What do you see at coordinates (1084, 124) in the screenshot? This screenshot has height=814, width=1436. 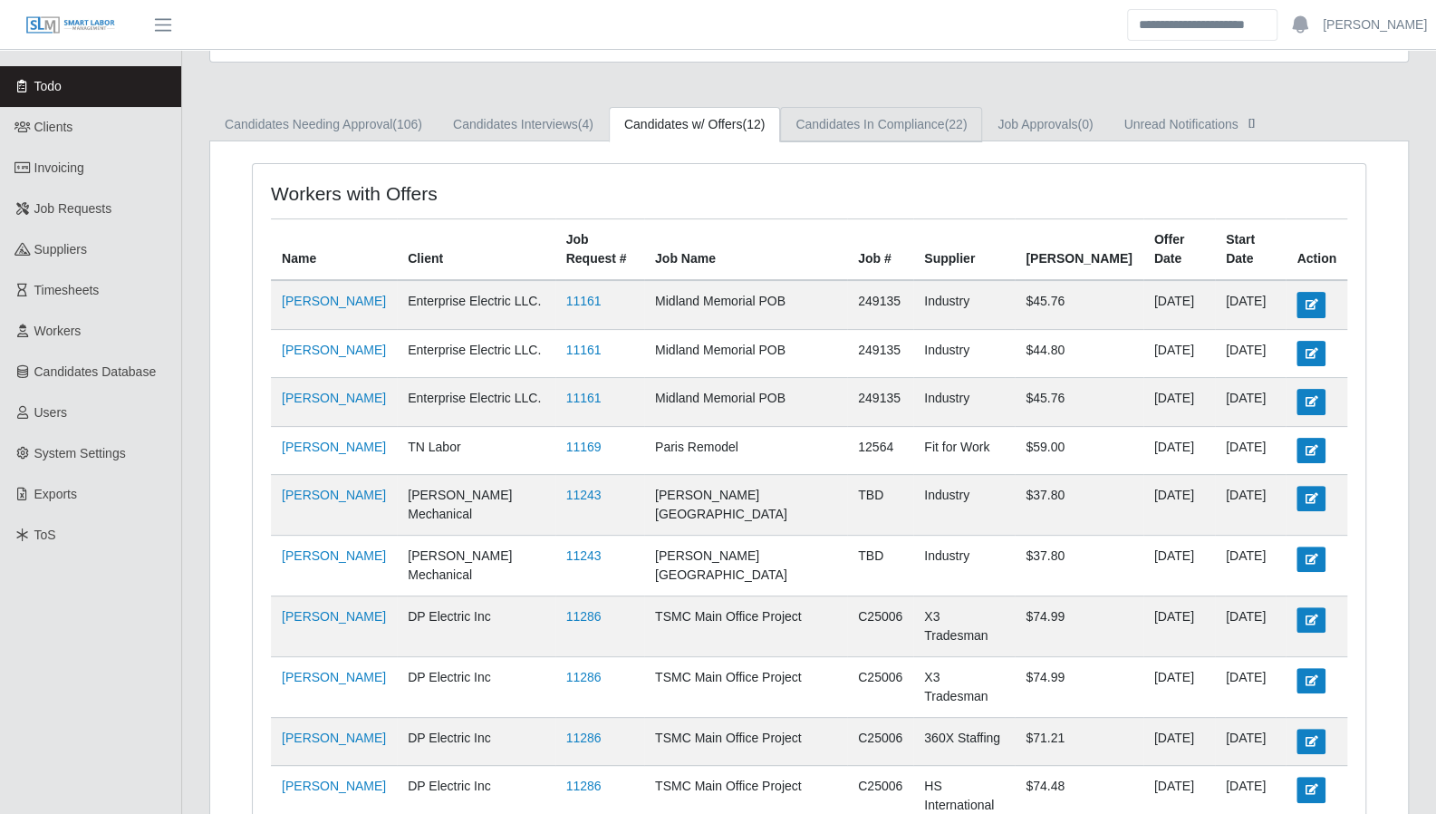 I see `span: (0)` at bounding box center [1084, 124].